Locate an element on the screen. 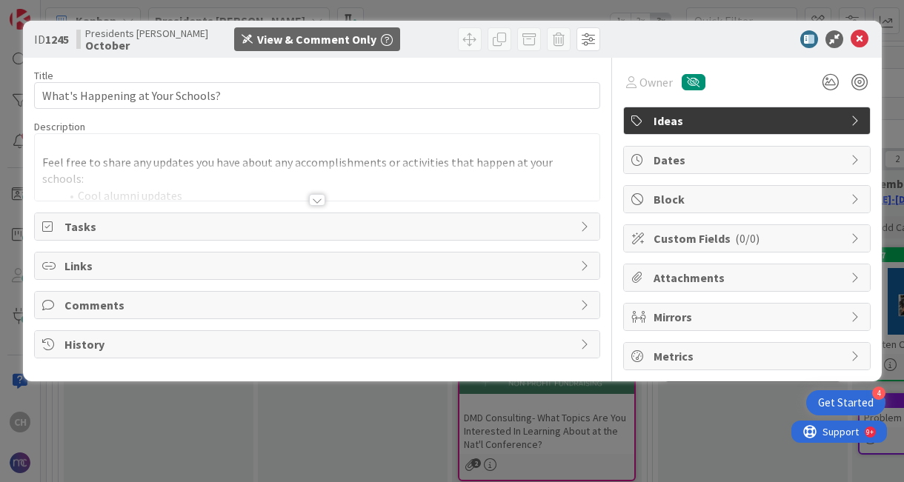 This screenshot has height=482, width=904. span: Metrics is located at coordinates (748, 356).